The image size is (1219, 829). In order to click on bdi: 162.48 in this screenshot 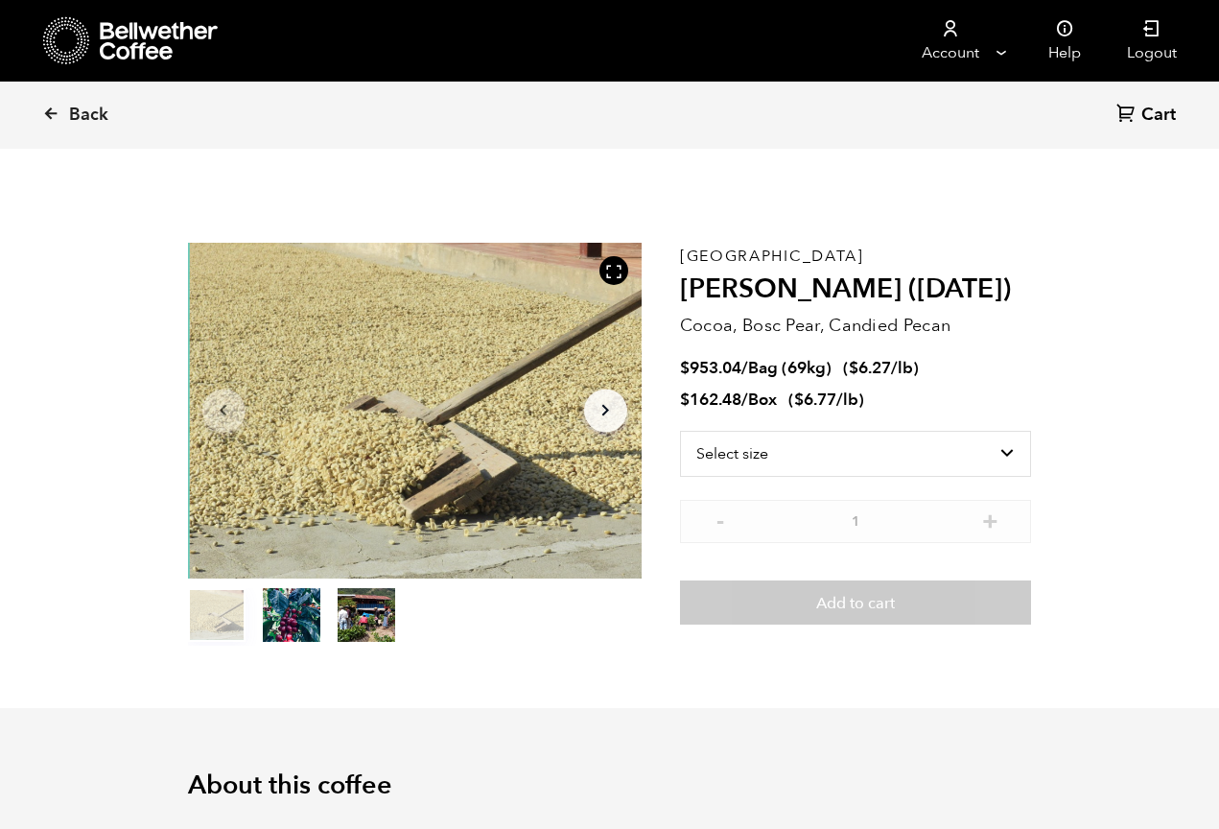, I will do `click(711, 399)`.